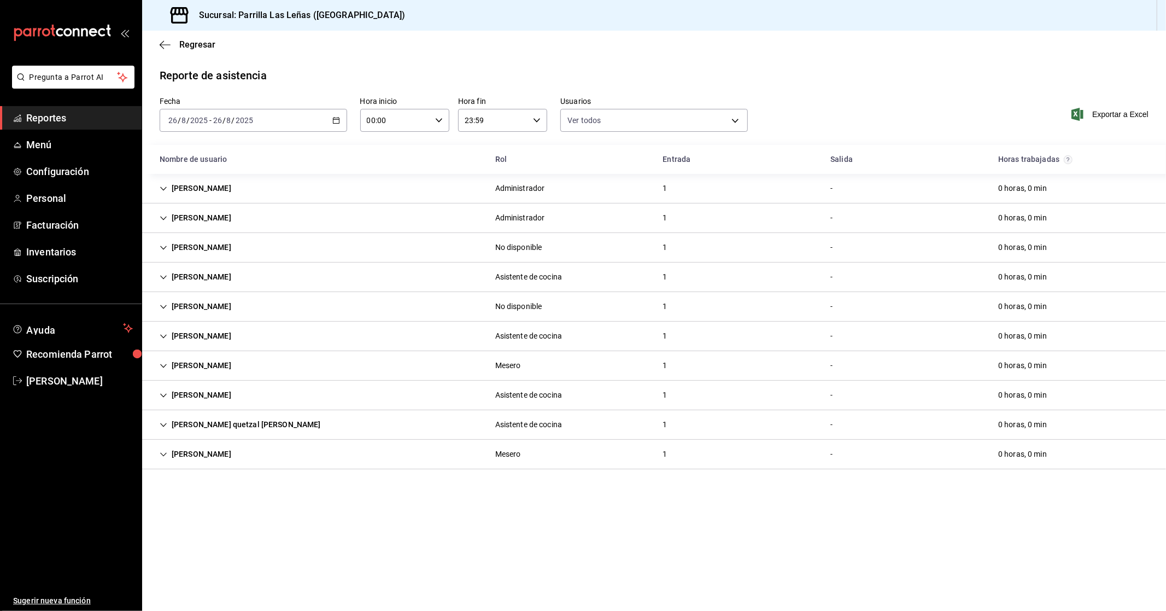 Image resolution: width=1166 pixels, height=611 pixels. Describe the element at coordinates (73, 77) in the screenshot. I see `button: Pregunta a Parrot AI` at that location.